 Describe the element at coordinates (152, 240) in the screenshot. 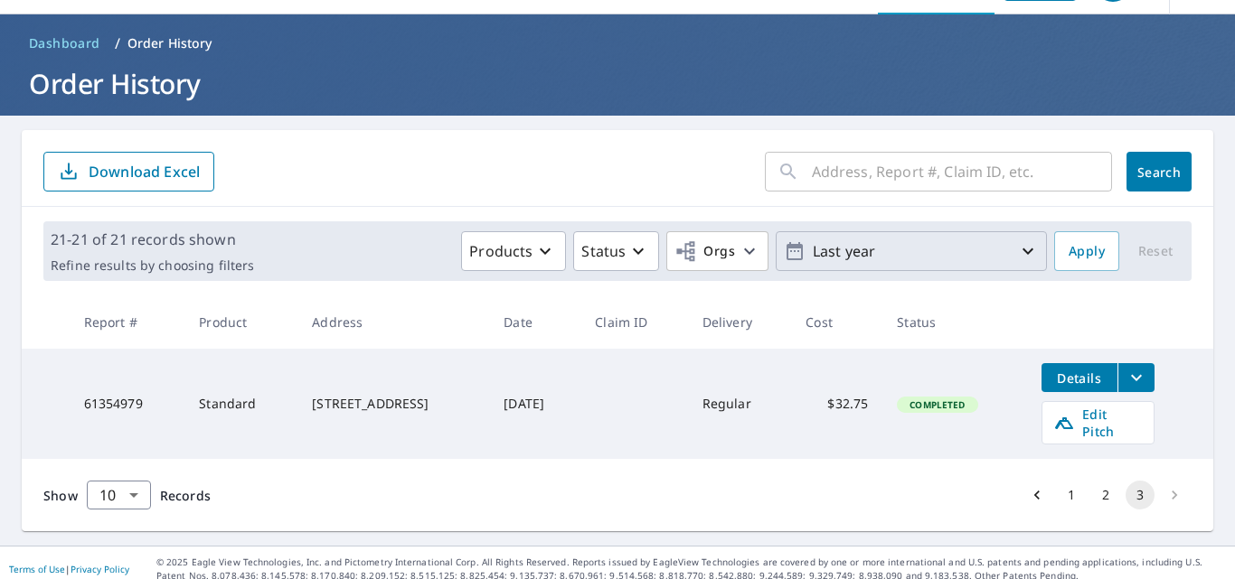

I see `p: 21-21 of 21 records shown` at that location.